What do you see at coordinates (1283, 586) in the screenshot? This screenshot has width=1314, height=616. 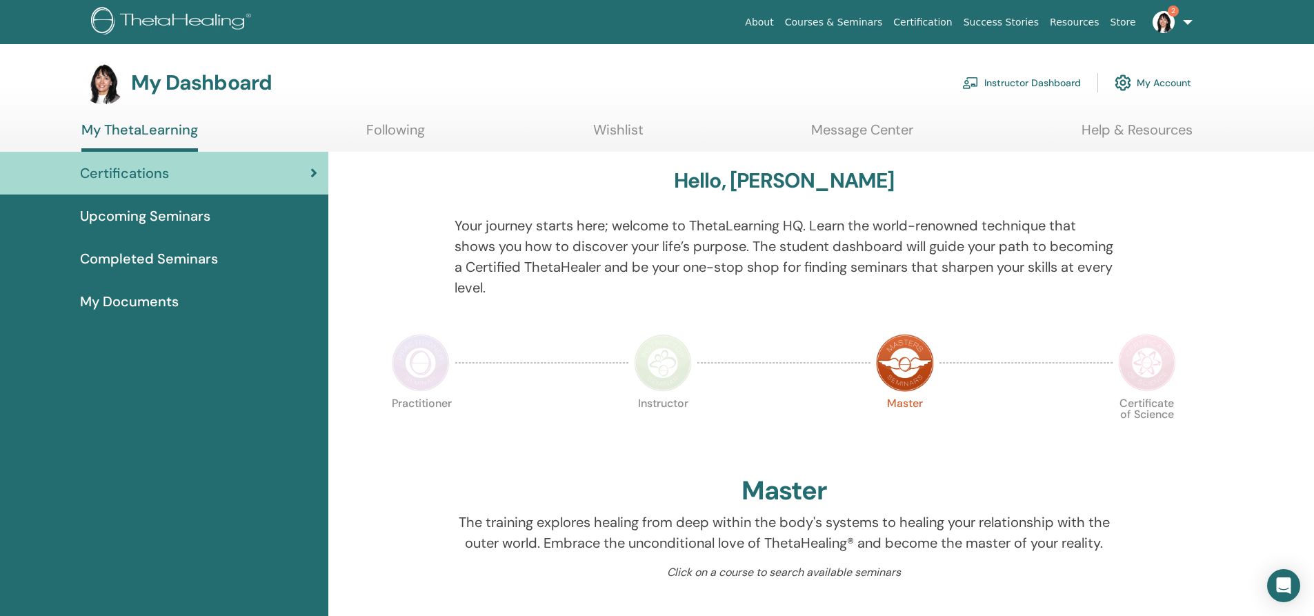 I see `div: Open Intercom Messenger` at bounding box center [1283, 586].